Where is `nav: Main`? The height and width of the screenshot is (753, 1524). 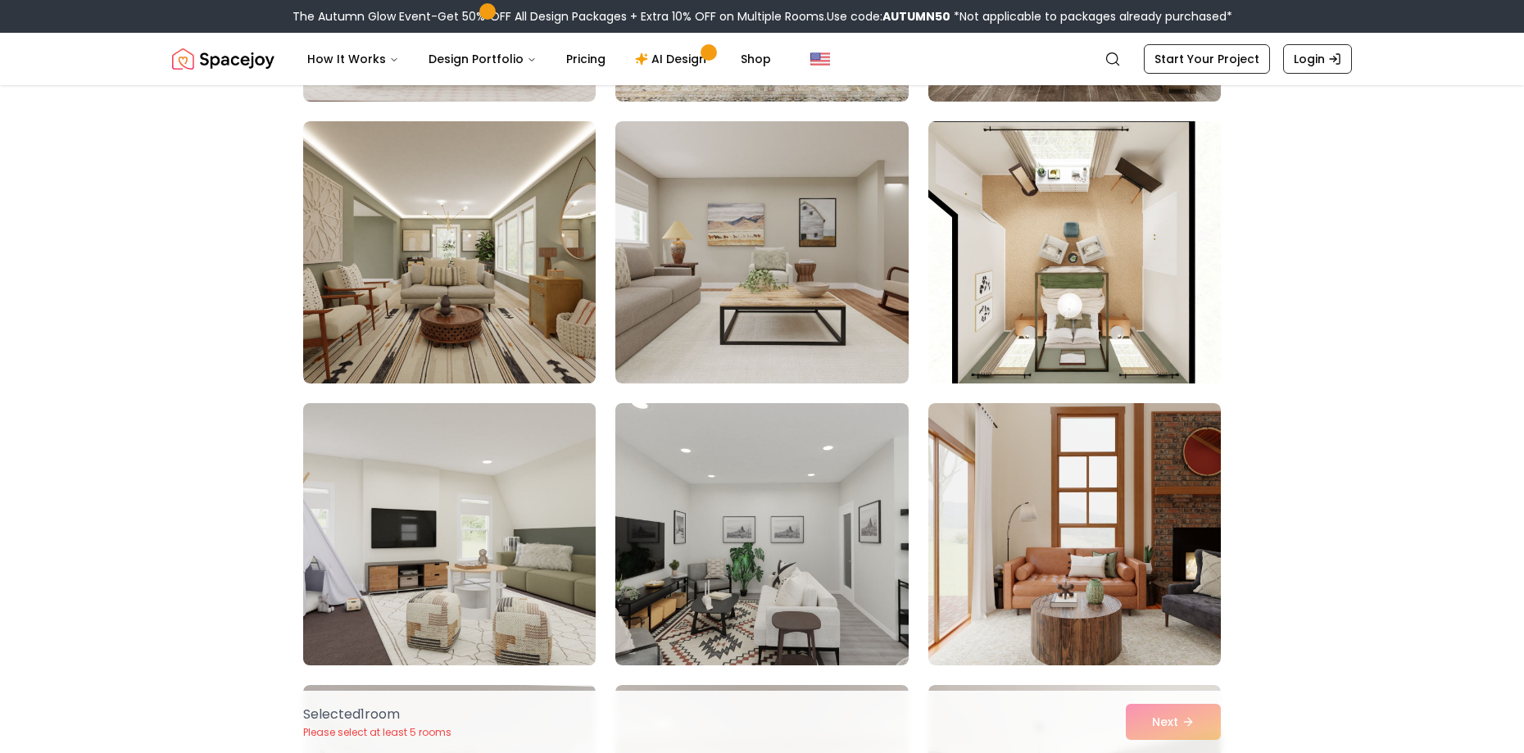
nav: Main is located at coordinates (539, 59).